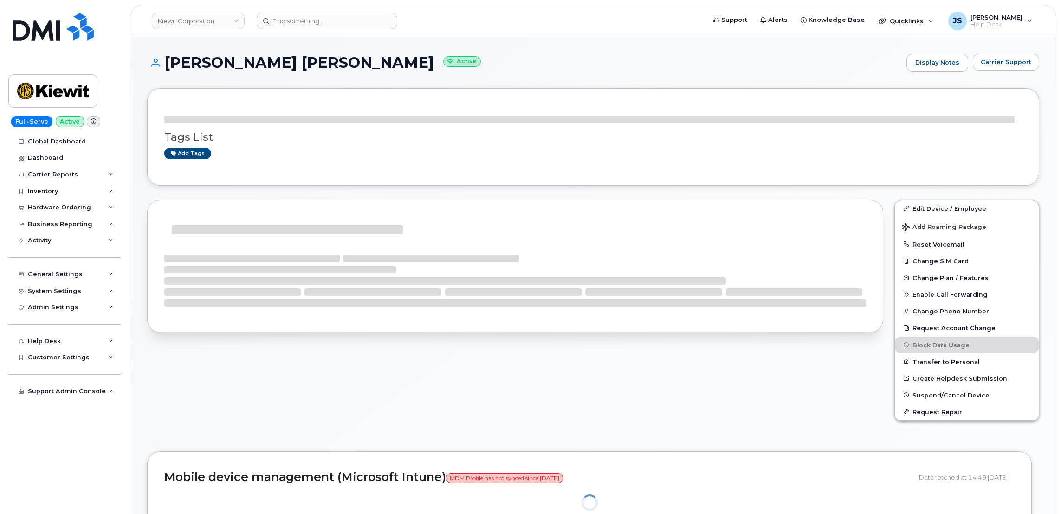 This screenshot has height=514, width=1061. I want to click on span: Change Plan / Features, so click(950, 277).